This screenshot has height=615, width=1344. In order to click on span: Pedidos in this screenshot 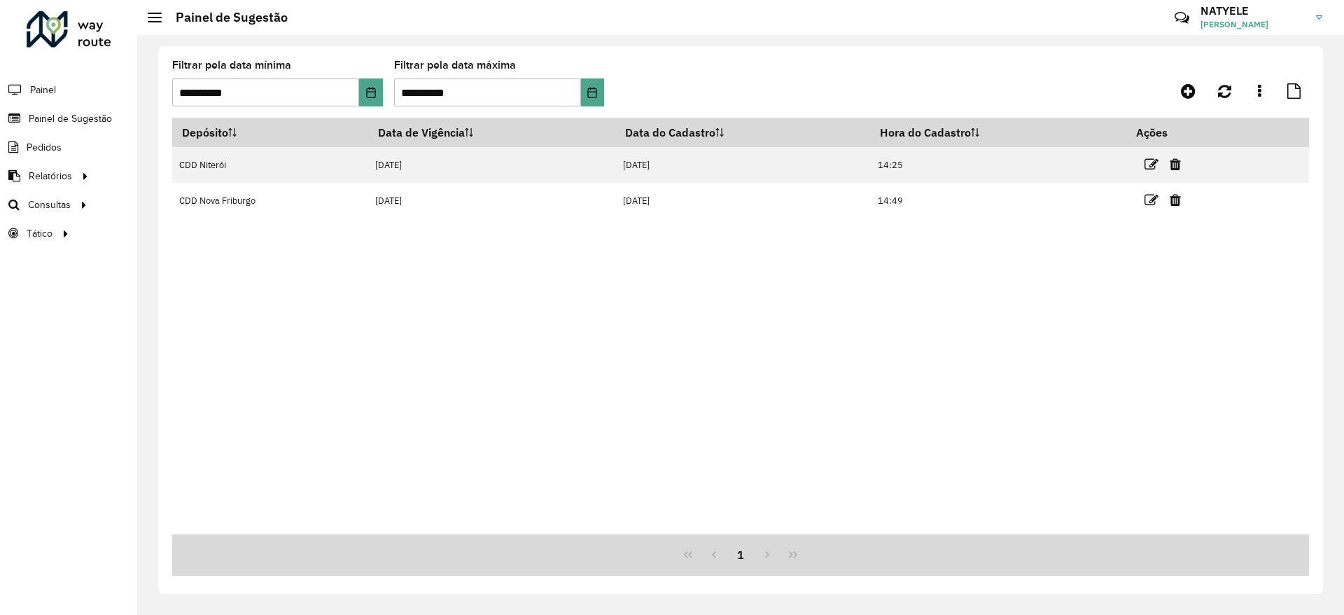, I will do `click(44, 147)`.